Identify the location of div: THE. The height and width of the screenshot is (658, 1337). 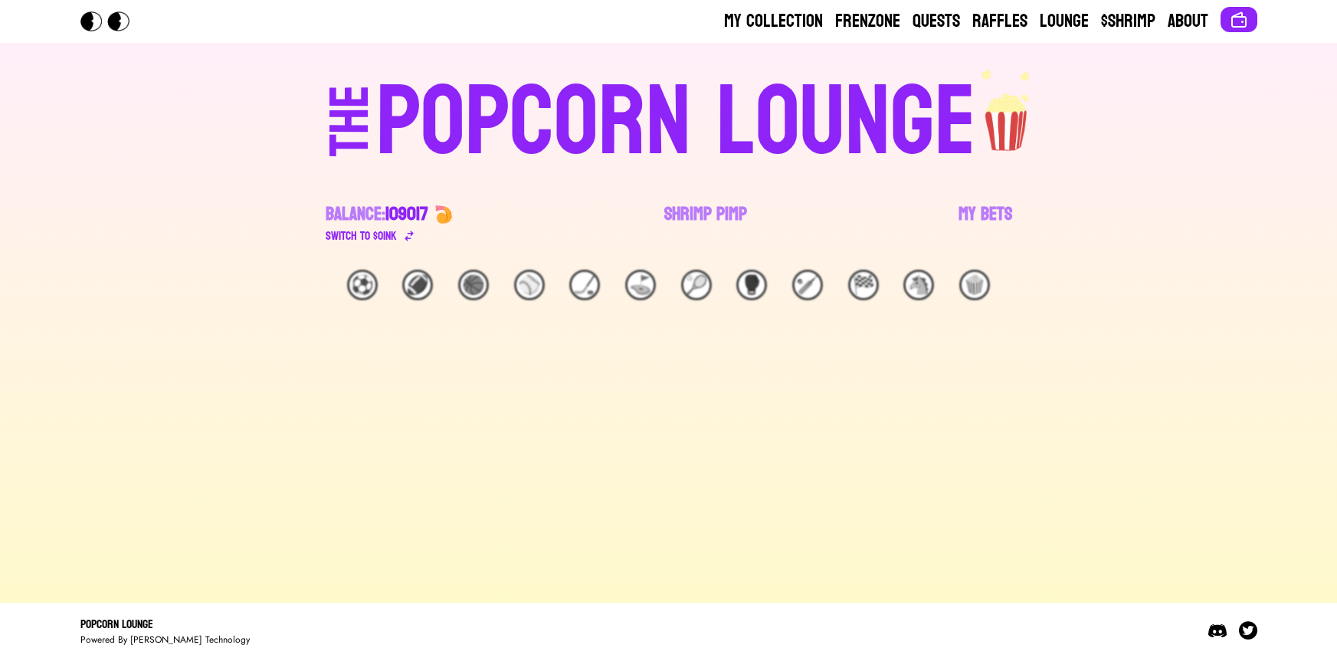
(349, 136).